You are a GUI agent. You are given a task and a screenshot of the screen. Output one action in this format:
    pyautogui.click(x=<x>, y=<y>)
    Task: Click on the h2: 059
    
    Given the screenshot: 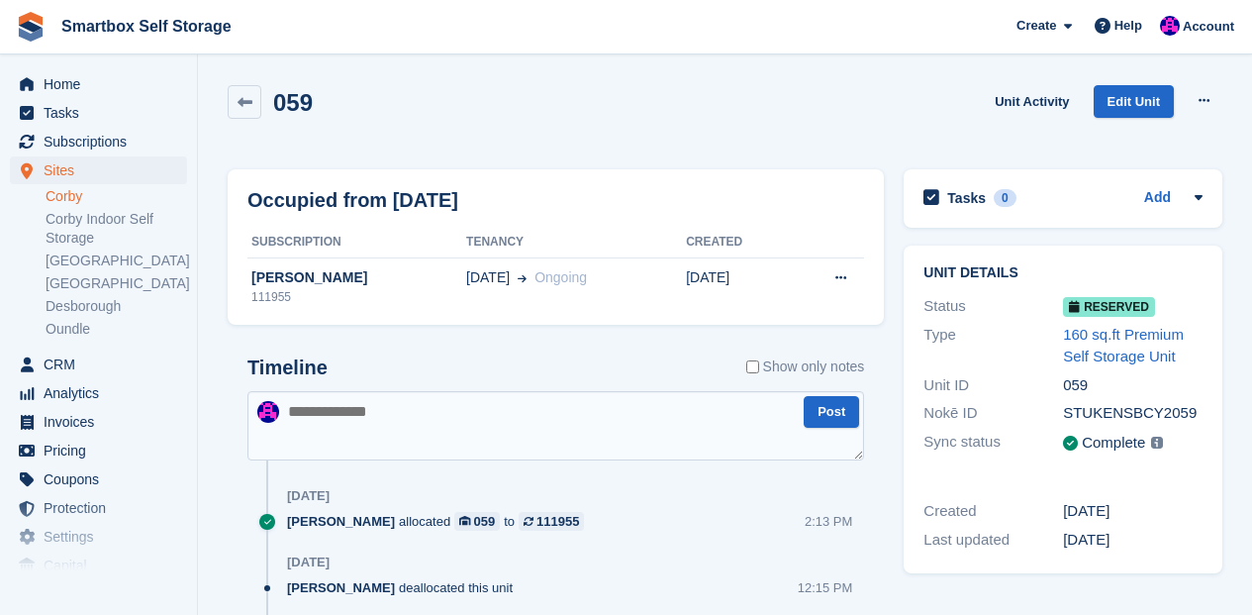 What is the action you would take?
    pyautogui.click(x=293, y=102)
    